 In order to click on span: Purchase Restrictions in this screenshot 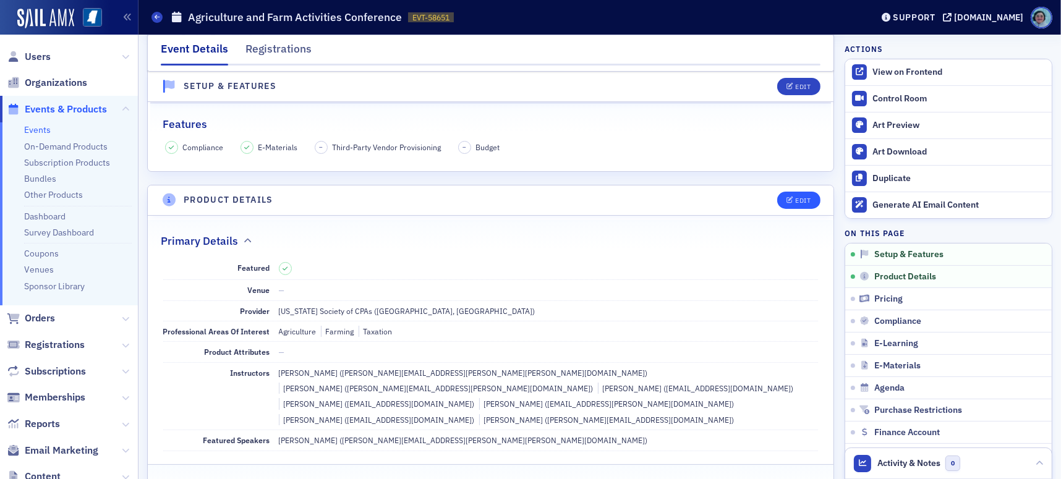, I will do `click(918, 411)`.